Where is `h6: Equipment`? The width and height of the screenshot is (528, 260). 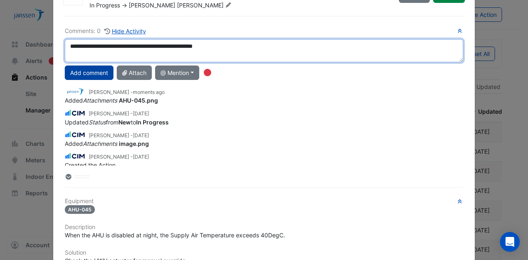 h6: Equipment is located at coordinates (264, 201).